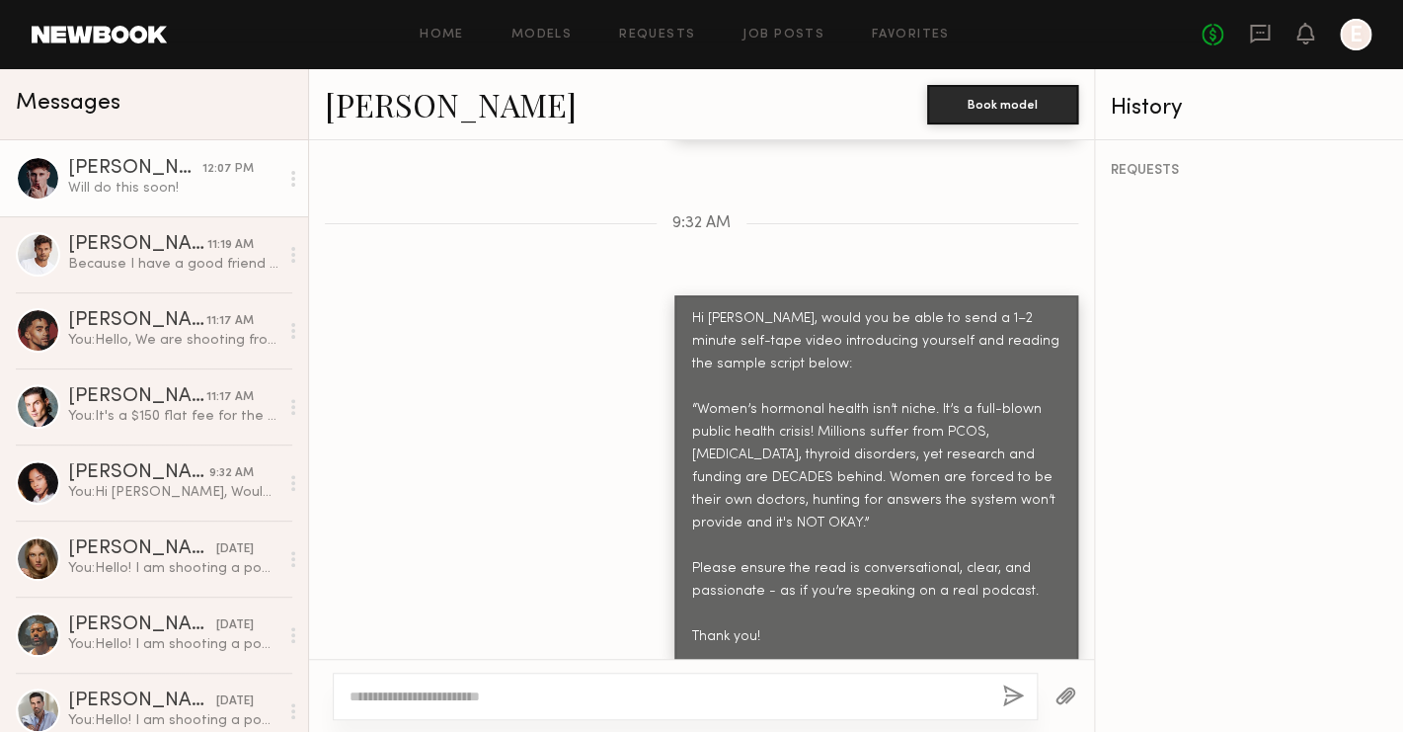  What do you see at coordinates (783, 35) in the screenshot?
I see `a: Job Posts` at bounding box center [783, 35].